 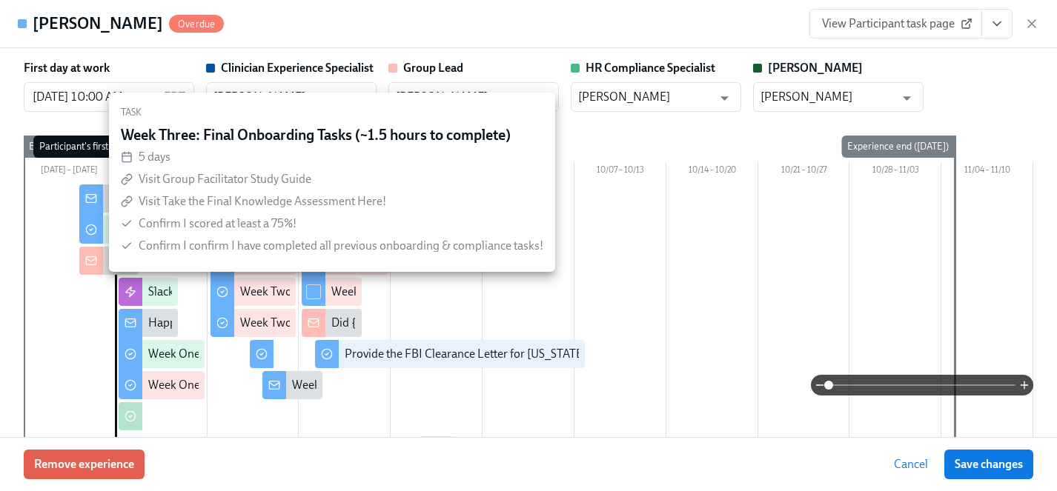 What do you see at coordinates (154, 156) in the screenshot?
I see `span: 5 days` at bounding box center [154, 156].